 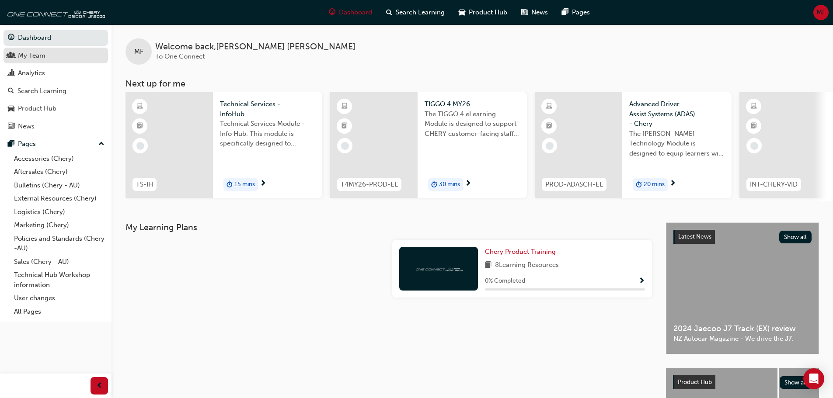 I want to click on a: Product Hub, so click(x=56, y=108).